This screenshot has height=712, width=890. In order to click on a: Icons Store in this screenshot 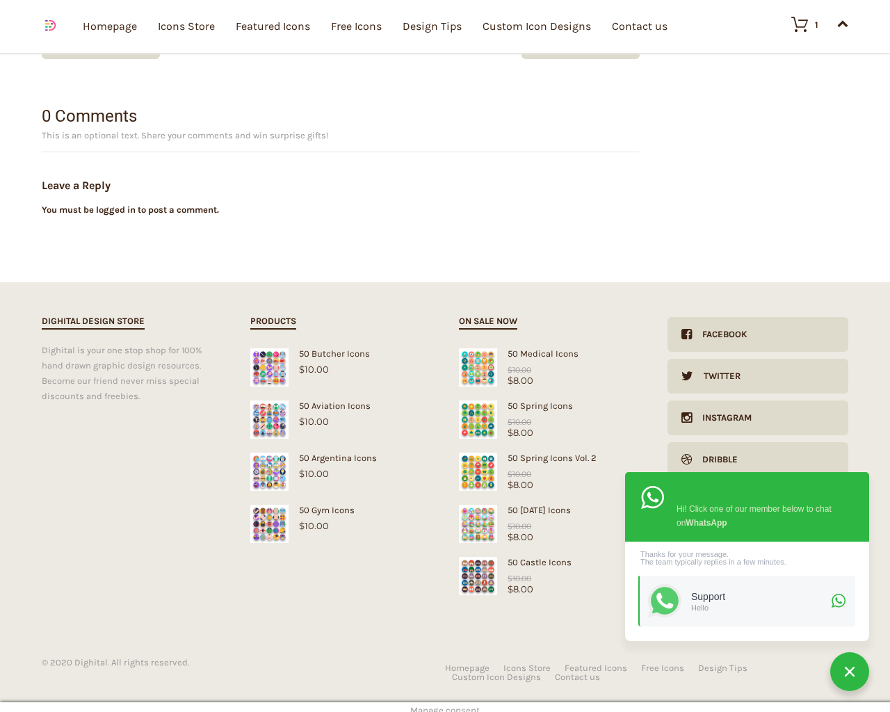, I will do `click(527, 668)`.